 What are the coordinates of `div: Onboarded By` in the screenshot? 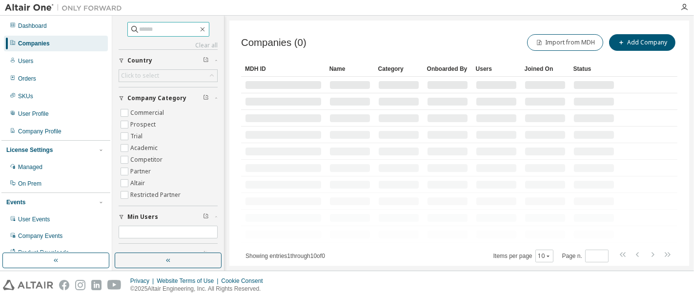 It's located at (447, 69).